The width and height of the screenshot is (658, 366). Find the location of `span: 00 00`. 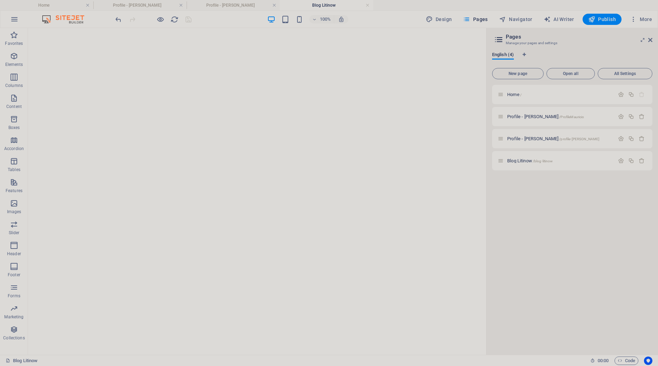

span: 00 00 is located at coordinates (603, 361).